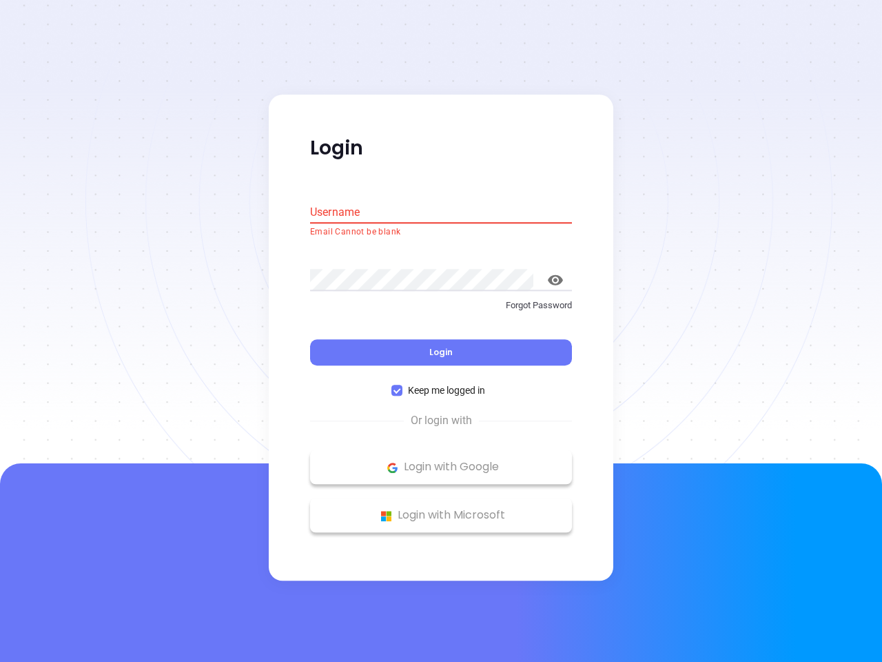 The width and height of the screenshot is (882, 662). What do you see at coordinates (441, 311) in the screenshot?
I see `a: Forgot Password` at bounding box center [441, 311].